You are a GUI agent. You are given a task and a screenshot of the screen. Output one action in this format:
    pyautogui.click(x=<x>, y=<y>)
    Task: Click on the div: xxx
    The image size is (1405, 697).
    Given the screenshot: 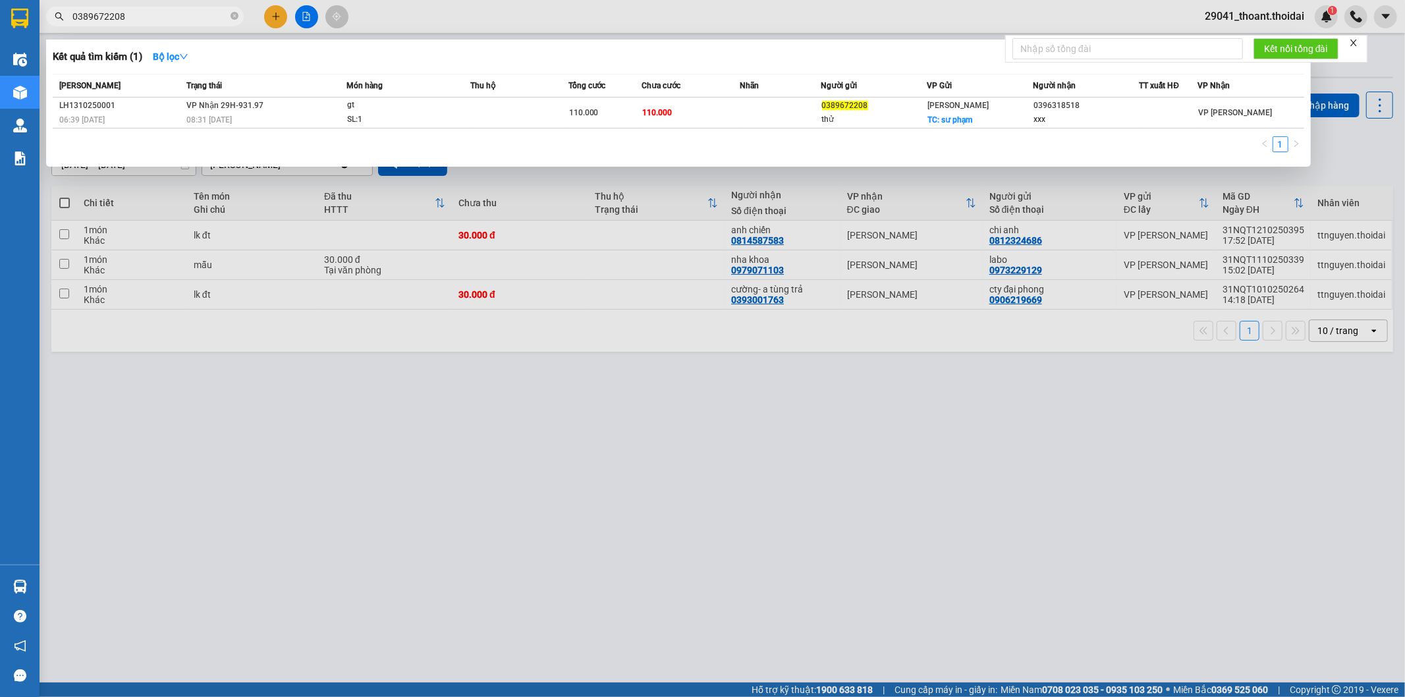 What is the action you would take?
    pyautogui.click(x=1085, y=119)
    